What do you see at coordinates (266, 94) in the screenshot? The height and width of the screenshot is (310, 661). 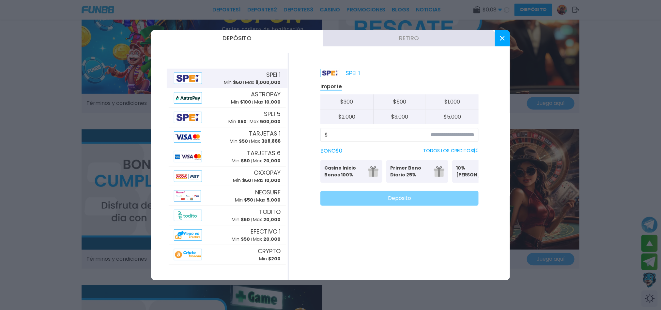 I see `span: ASTROPAY` at bounding box center [266, 94].